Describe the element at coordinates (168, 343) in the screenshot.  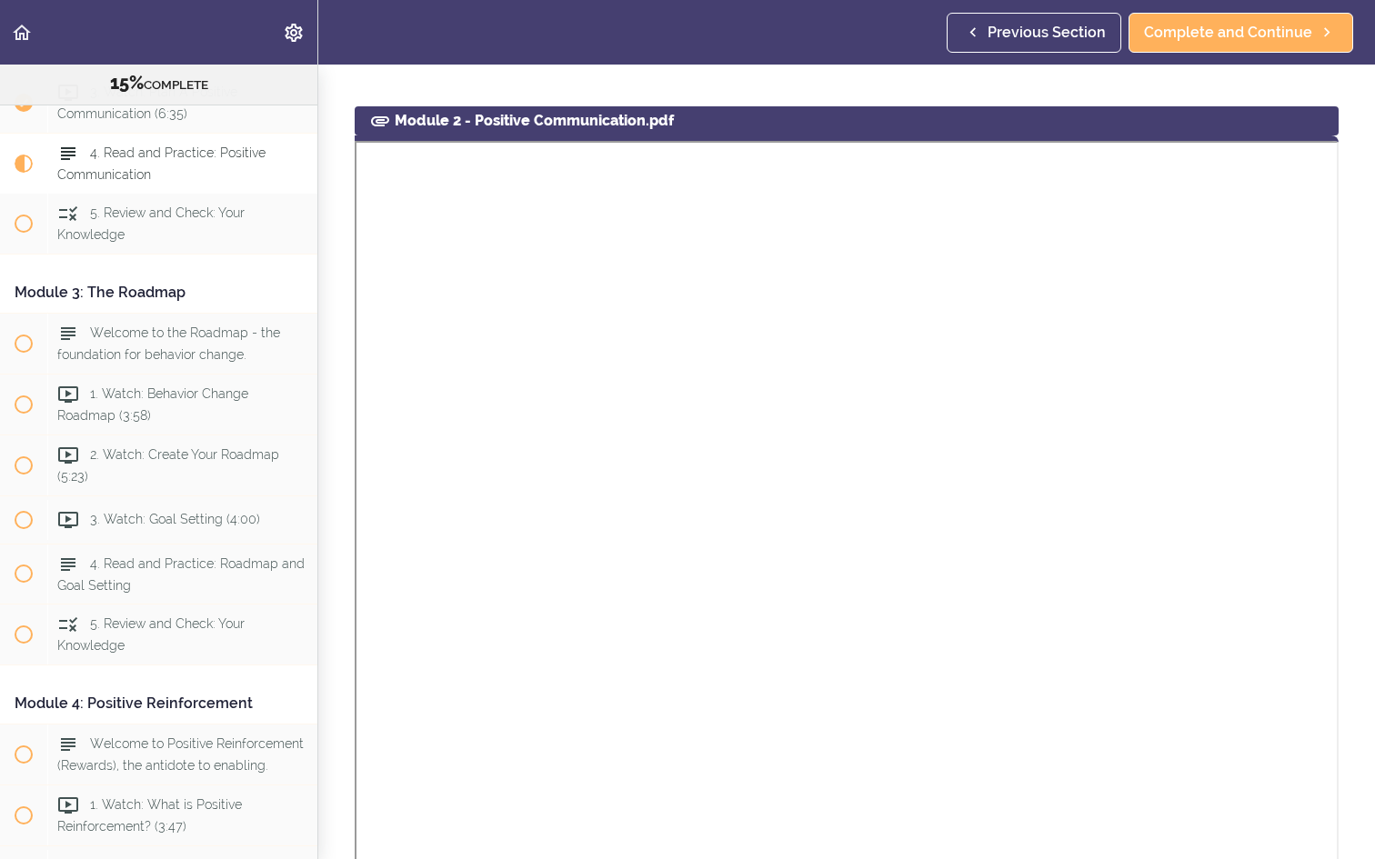
I see `span: Welcome to the Roadmap - the foundation for behavior change.` at that location.